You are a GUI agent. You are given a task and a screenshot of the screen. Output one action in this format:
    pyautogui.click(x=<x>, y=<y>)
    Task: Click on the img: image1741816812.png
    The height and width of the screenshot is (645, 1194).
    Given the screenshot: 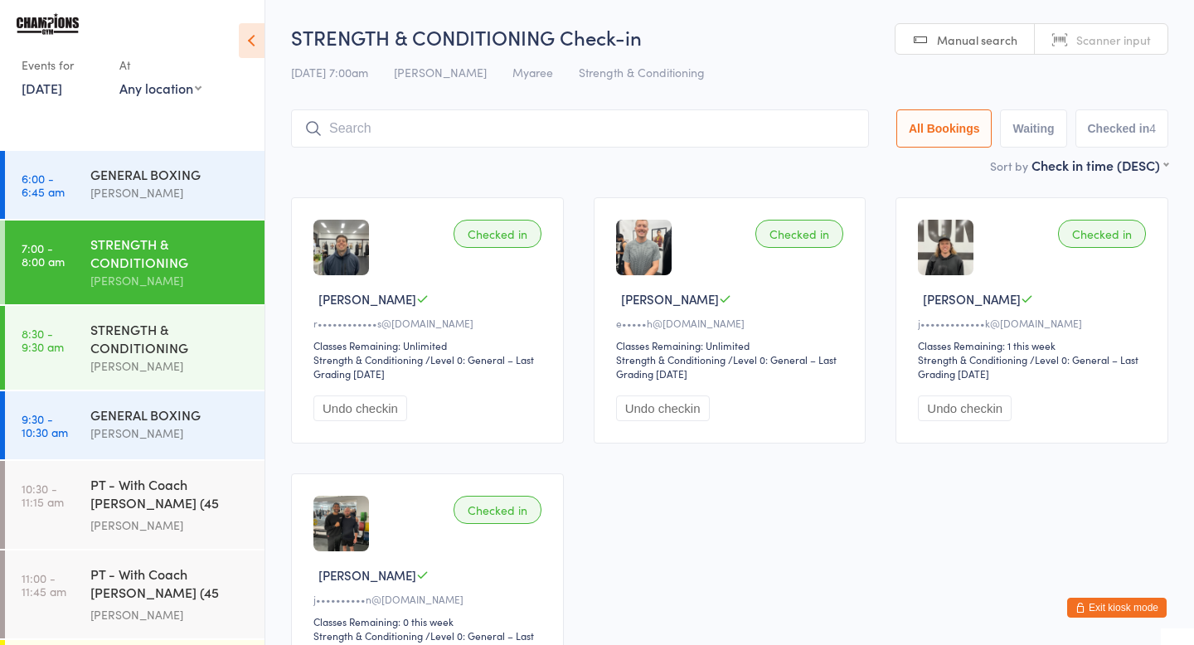 What is the action you would take?
    pyautogui.click(x=643, y=247)
    